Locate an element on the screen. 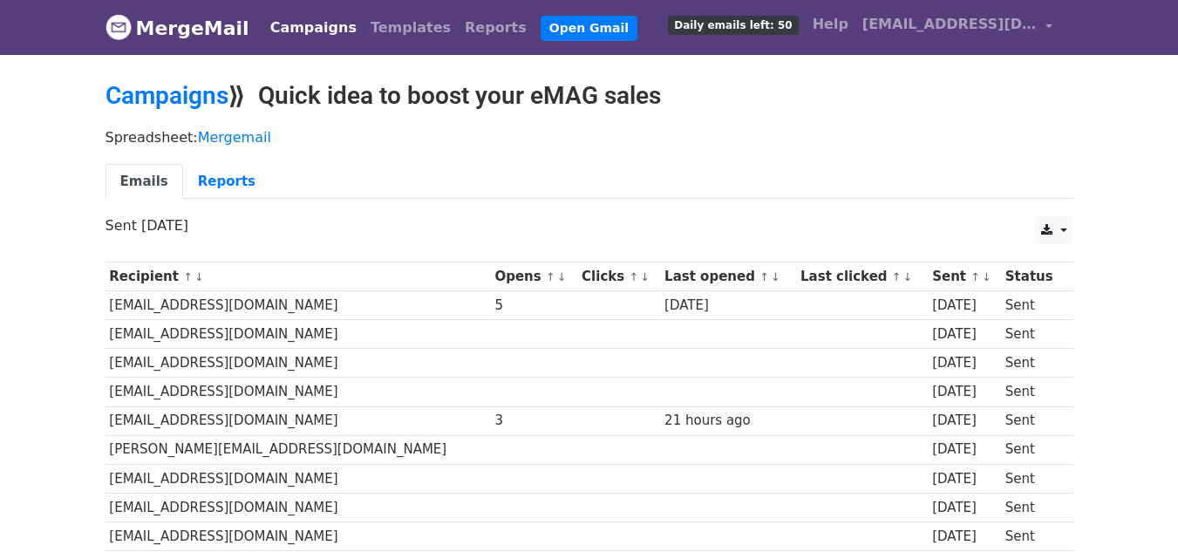 The height and width of the screenshot is (559, 1178). div: 5 is located at coordinates (534, 305).